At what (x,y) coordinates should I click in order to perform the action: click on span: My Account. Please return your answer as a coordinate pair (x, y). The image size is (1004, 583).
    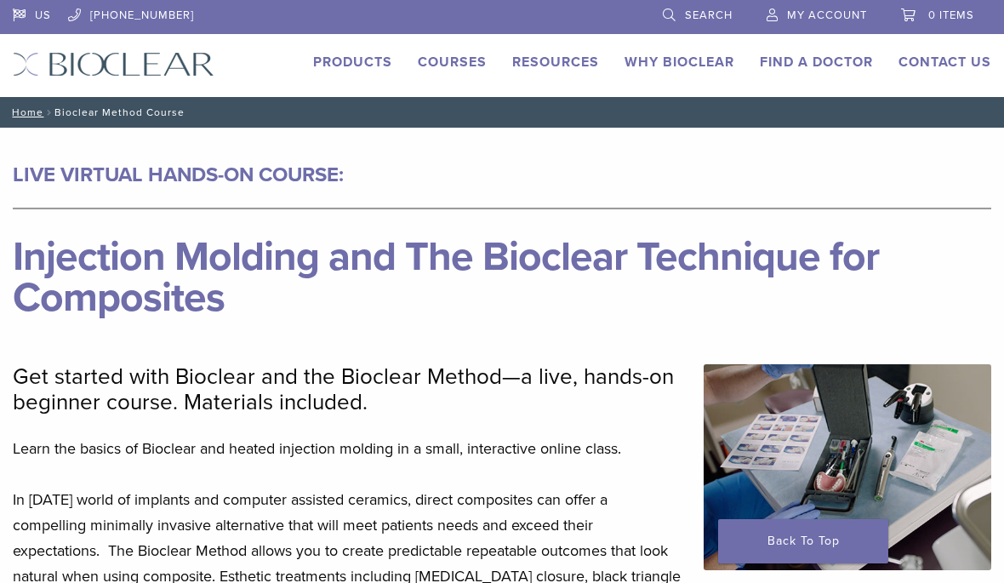
    Looking at the image, I should click on (827, 15).